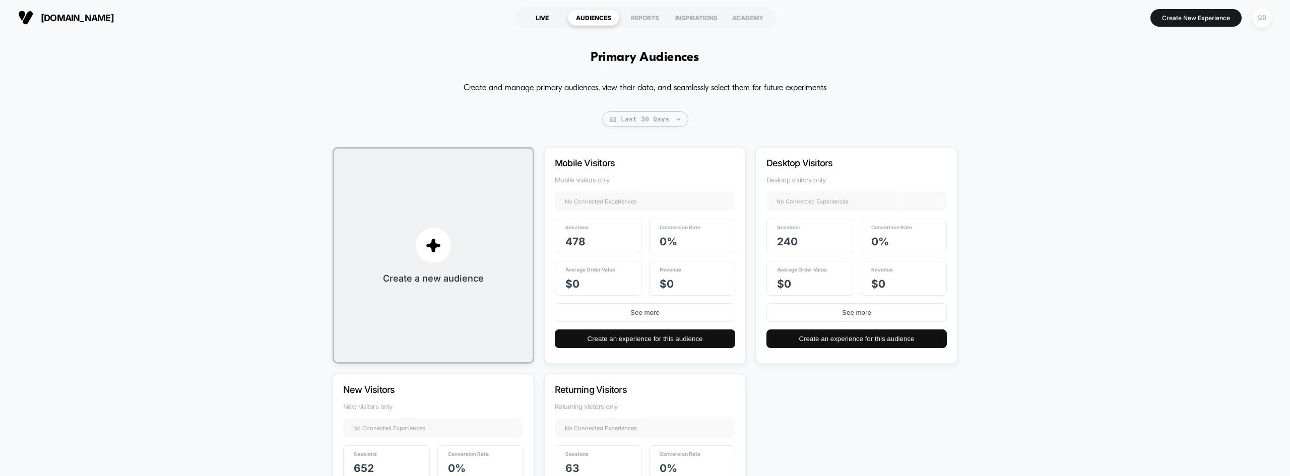  I want to click on div: REPORTS, so click(645, 18).